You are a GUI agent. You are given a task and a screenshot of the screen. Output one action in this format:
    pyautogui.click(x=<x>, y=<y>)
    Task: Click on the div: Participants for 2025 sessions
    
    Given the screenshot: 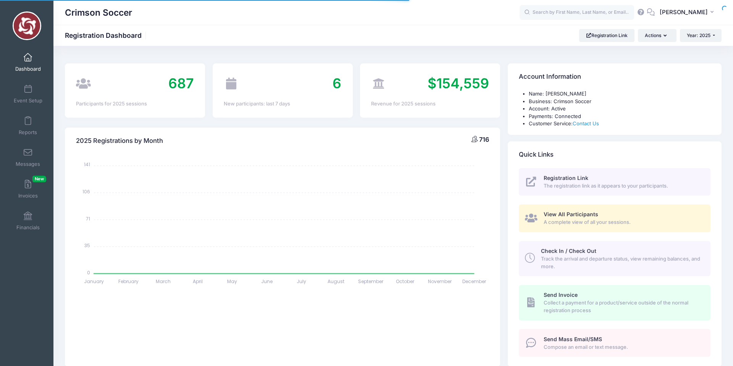 What is the action you would take?
    pyautogui.click(x=135, y=104)
    